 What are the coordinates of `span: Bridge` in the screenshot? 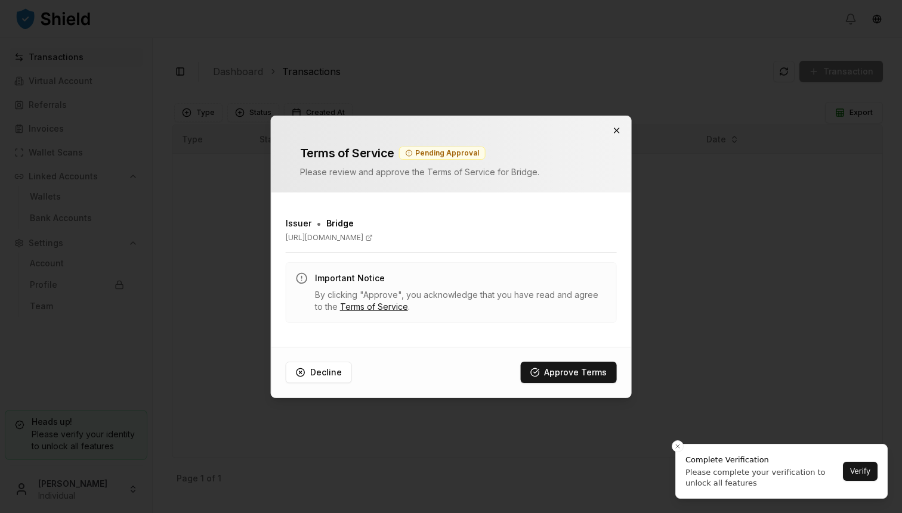 It's located at (340, 224).